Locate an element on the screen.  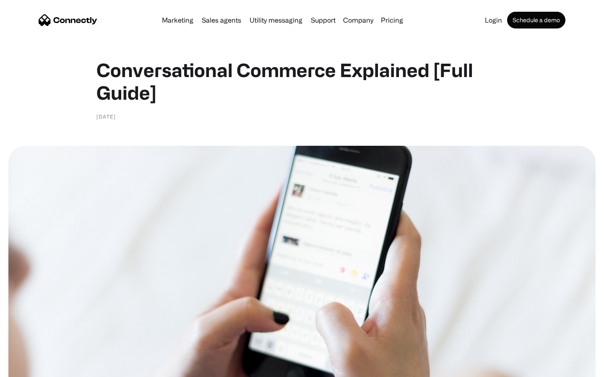
aside: Language selected: English is located at coordinates (29, 369).